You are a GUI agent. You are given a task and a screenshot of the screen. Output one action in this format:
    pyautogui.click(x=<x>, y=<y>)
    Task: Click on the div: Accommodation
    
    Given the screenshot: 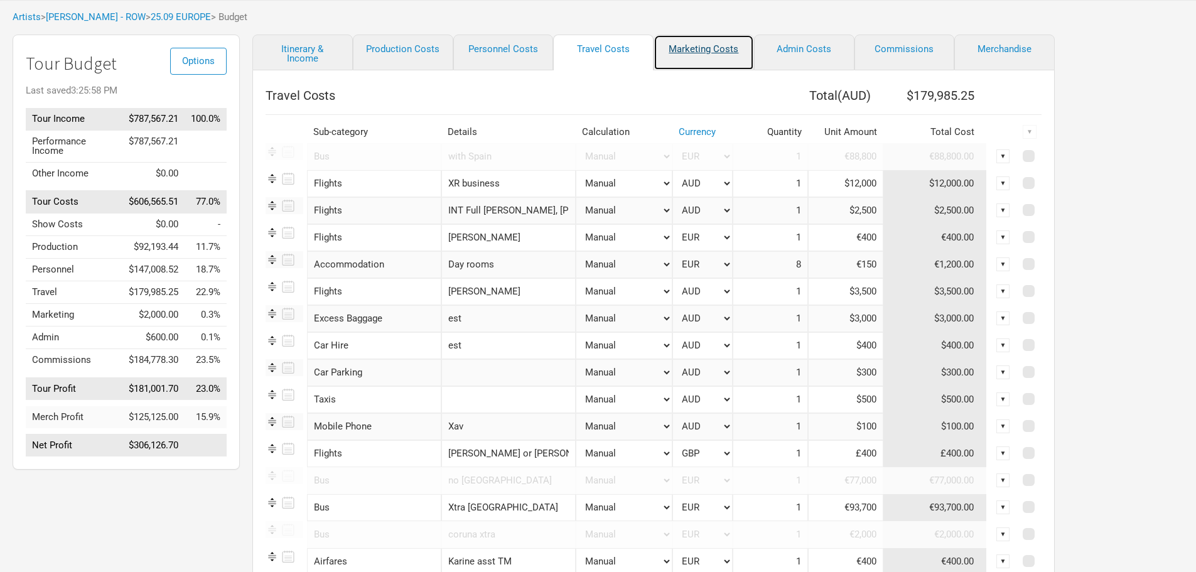 What is the action you would take?
    pyautogui.click(x=374, y=264)
    